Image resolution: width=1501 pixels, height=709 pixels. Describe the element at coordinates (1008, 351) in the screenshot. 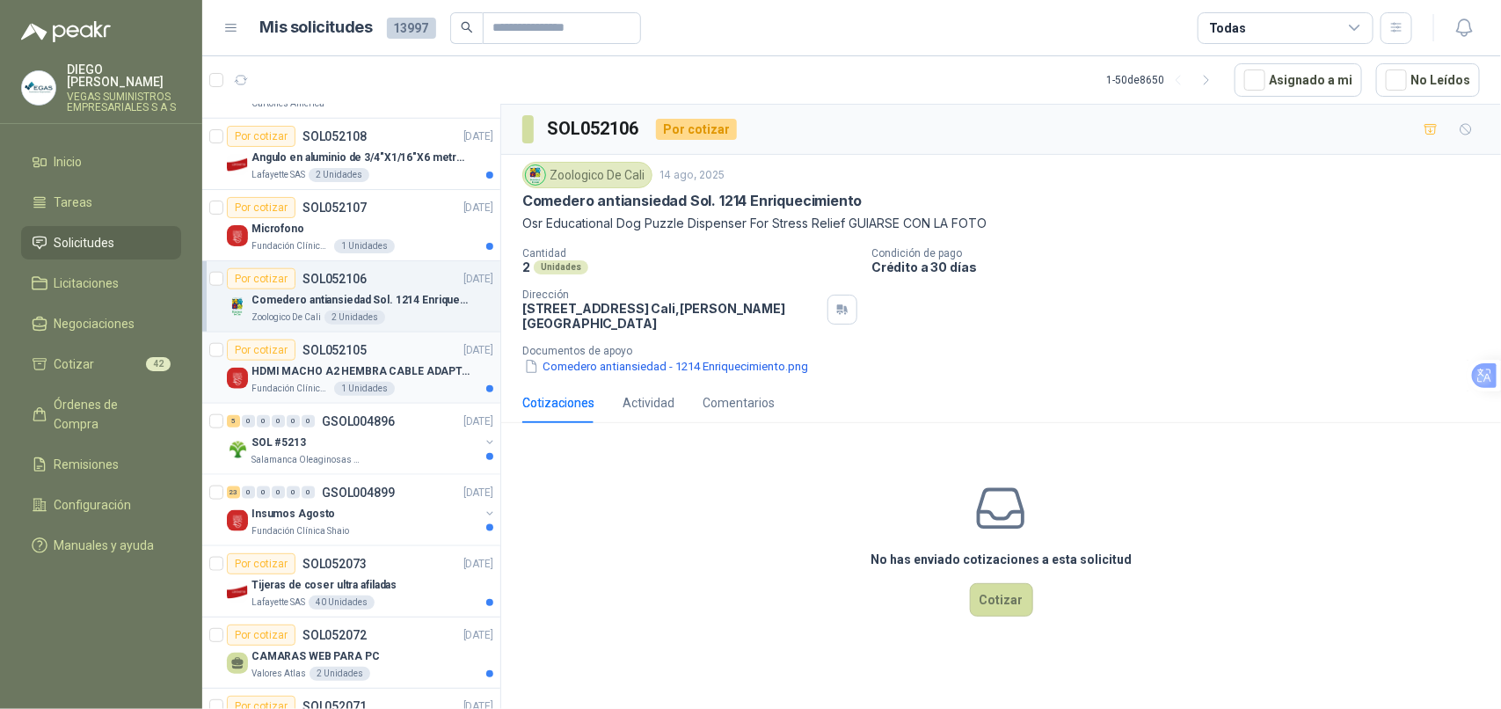

I see `p: Documentos de apoyo` at that location.